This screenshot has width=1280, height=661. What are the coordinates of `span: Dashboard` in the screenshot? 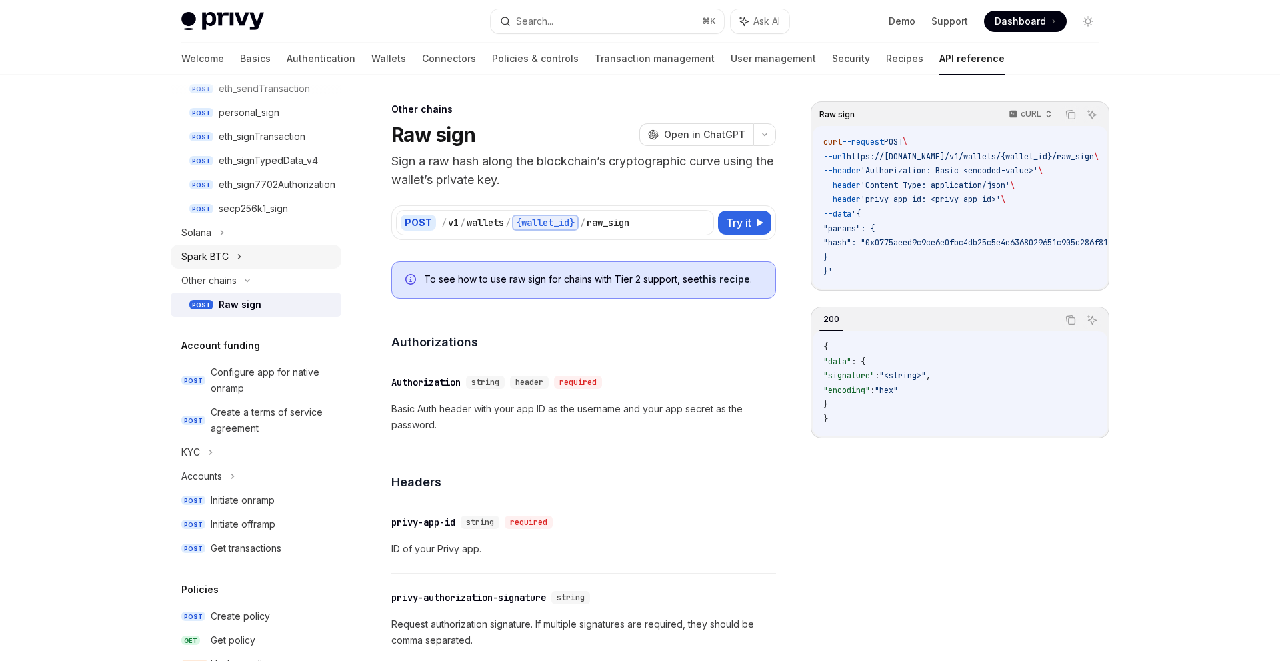 It's located at (1020, 21).